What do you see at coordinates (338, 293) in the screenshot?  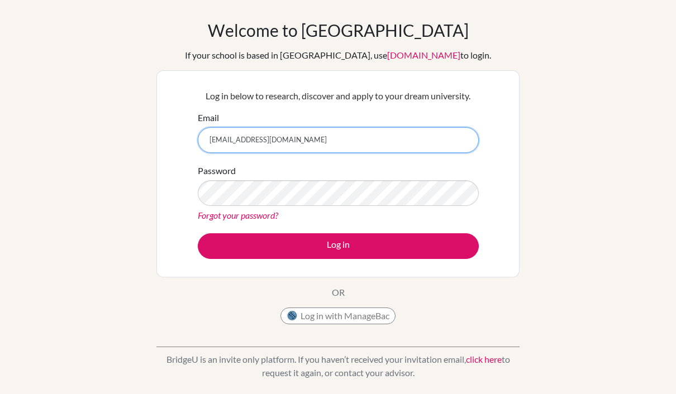 I see `p: OR` at bounding box center [338, 293].